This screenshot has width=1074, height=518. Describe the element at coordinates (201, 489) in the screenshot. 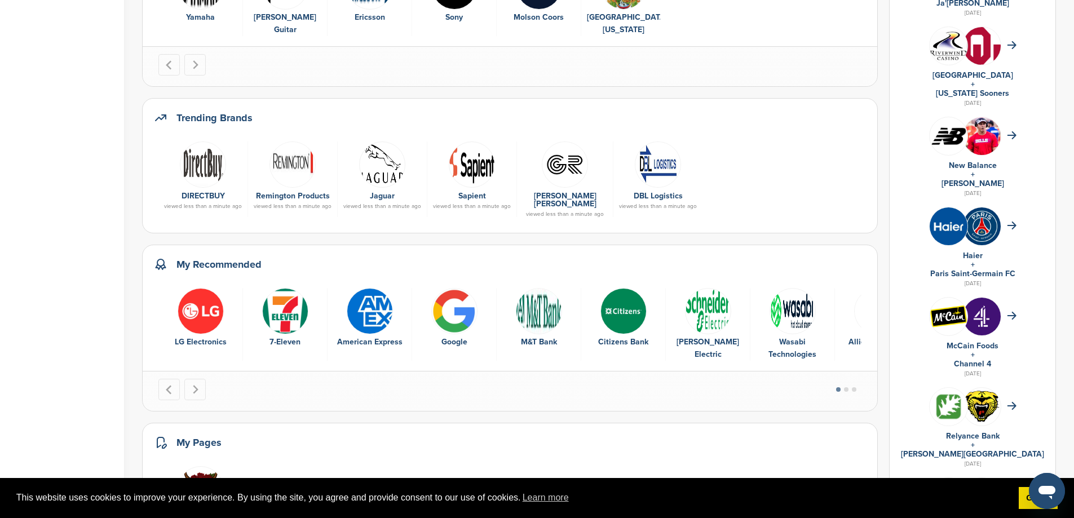

I see `img: Extended play logo` at that location.